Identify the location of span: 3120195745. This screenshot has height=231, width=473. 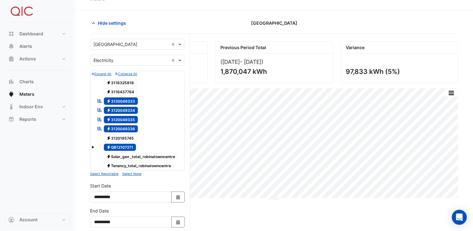
(120, 138).